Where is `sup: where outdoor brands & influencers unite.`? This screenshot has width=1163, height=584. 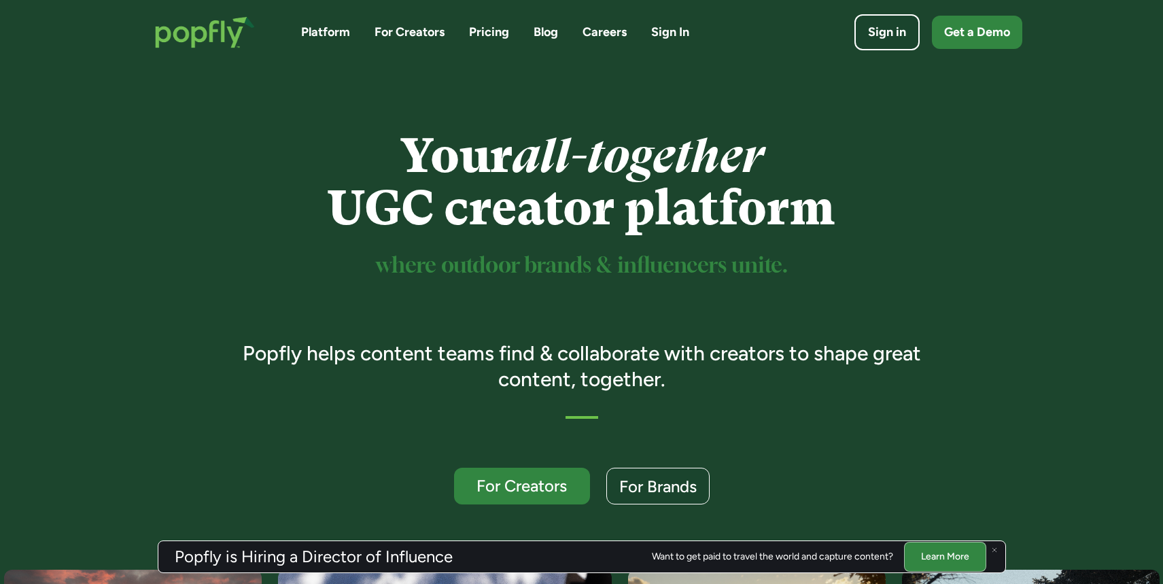
sup: where outdoor brands & influencers unite. is located at coordinates (582, 266).